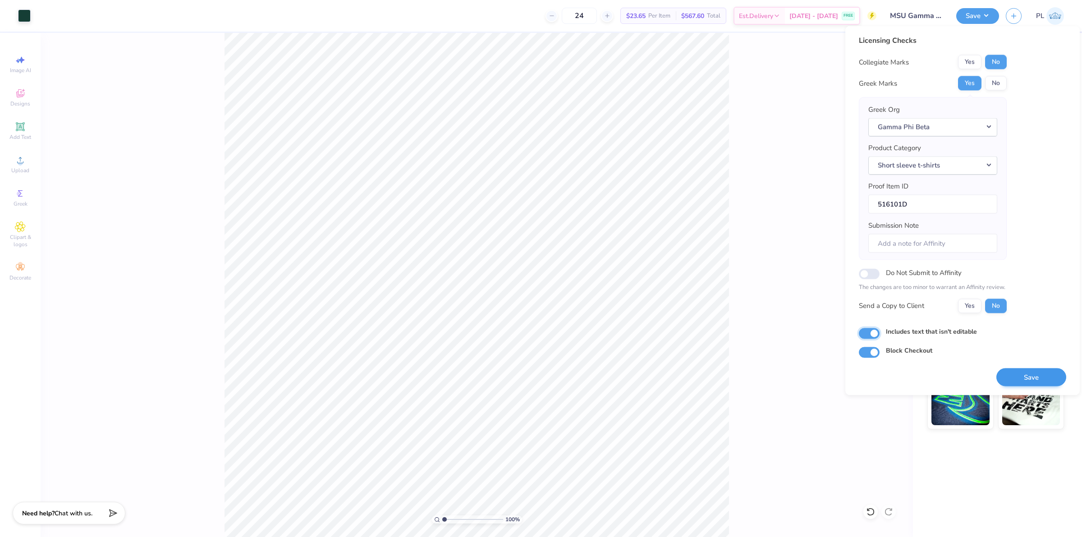 The image size is (1082, 537). Describe the element at coordinates (933, 288) in the screenshot. I see `p: The changes are too minor to warrant an Affinity review.` at that location.